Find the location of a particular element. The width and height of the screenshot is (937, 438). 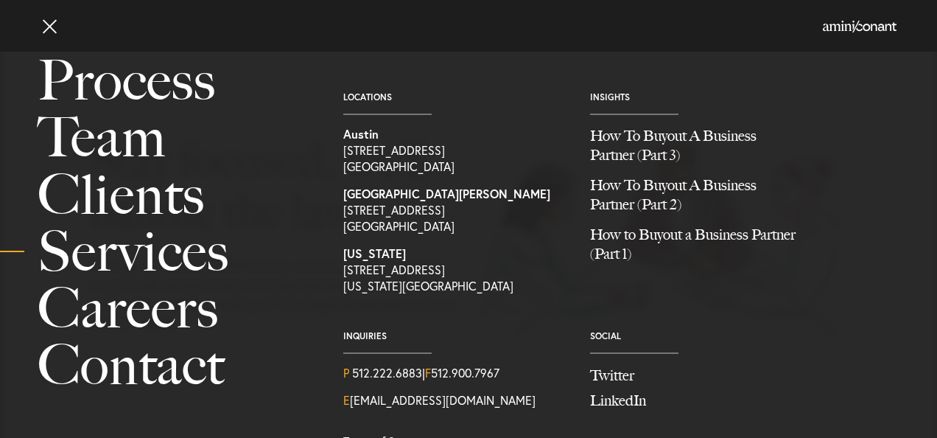

a: Process is located at coordinates (174, 80).